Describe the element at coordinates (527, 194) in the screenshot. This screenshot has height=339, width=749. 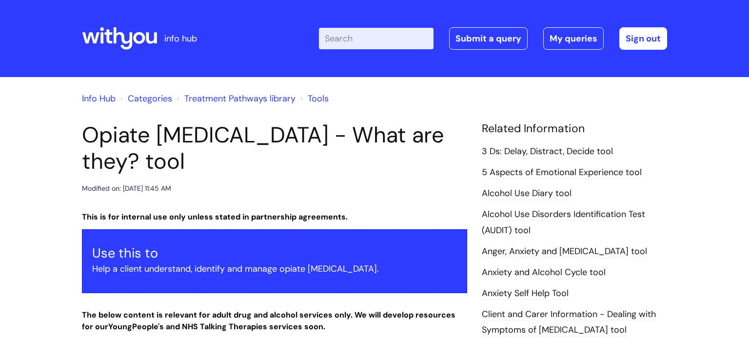
I see `a: Alcohol Use Diary tool` at that location.